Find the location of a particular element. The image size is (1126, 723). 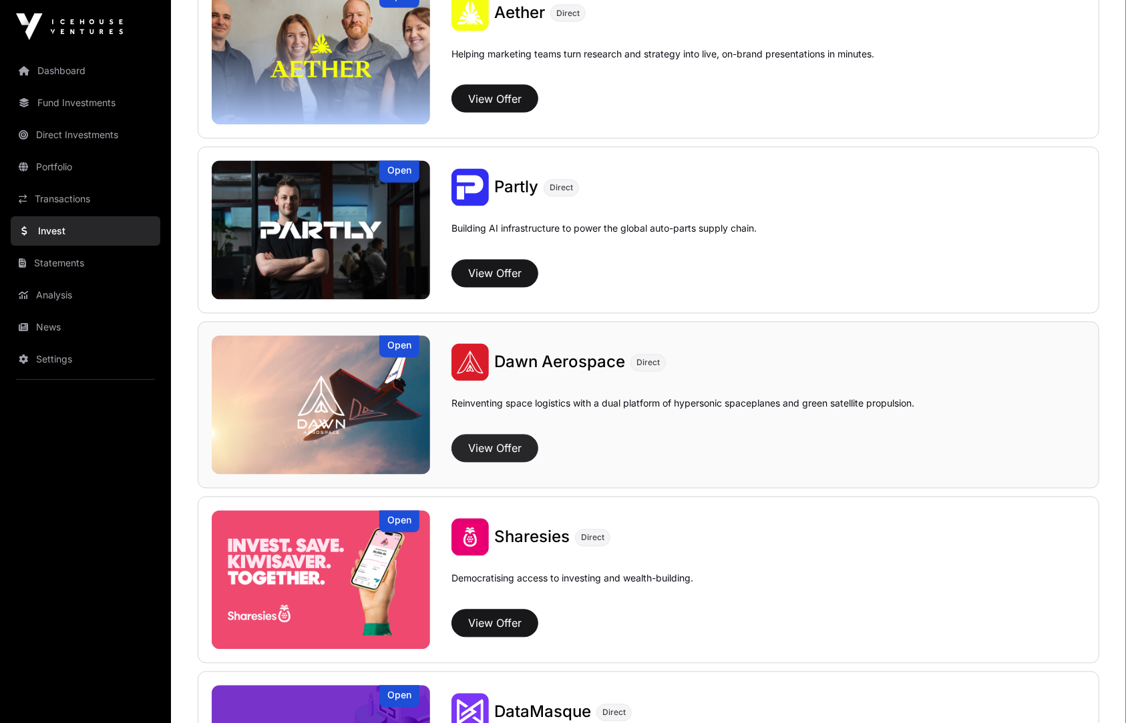

p: Democratising access to investing and wealth-building. is located at coordinates (572, 588).